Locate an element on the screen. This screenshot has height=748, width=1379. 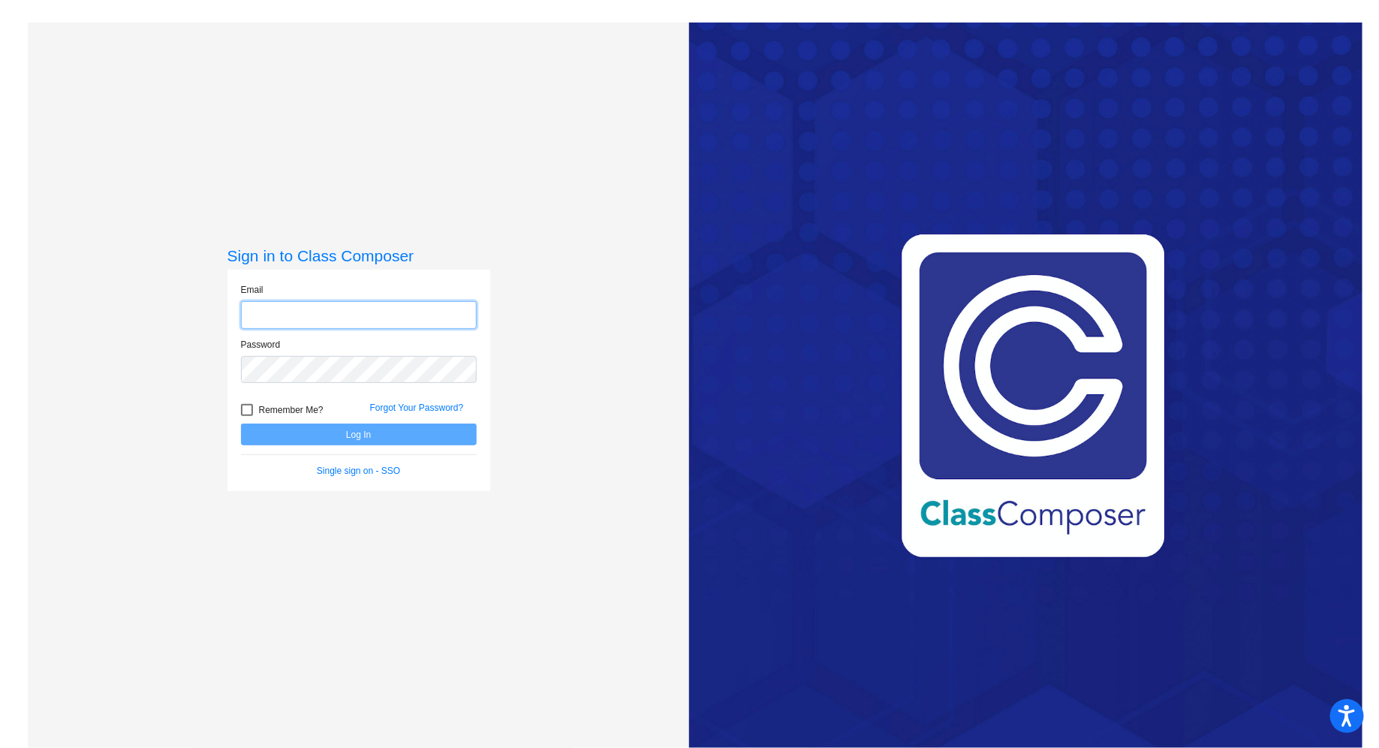
a: Forgot Your Password? is located at coordinates (417, 408).